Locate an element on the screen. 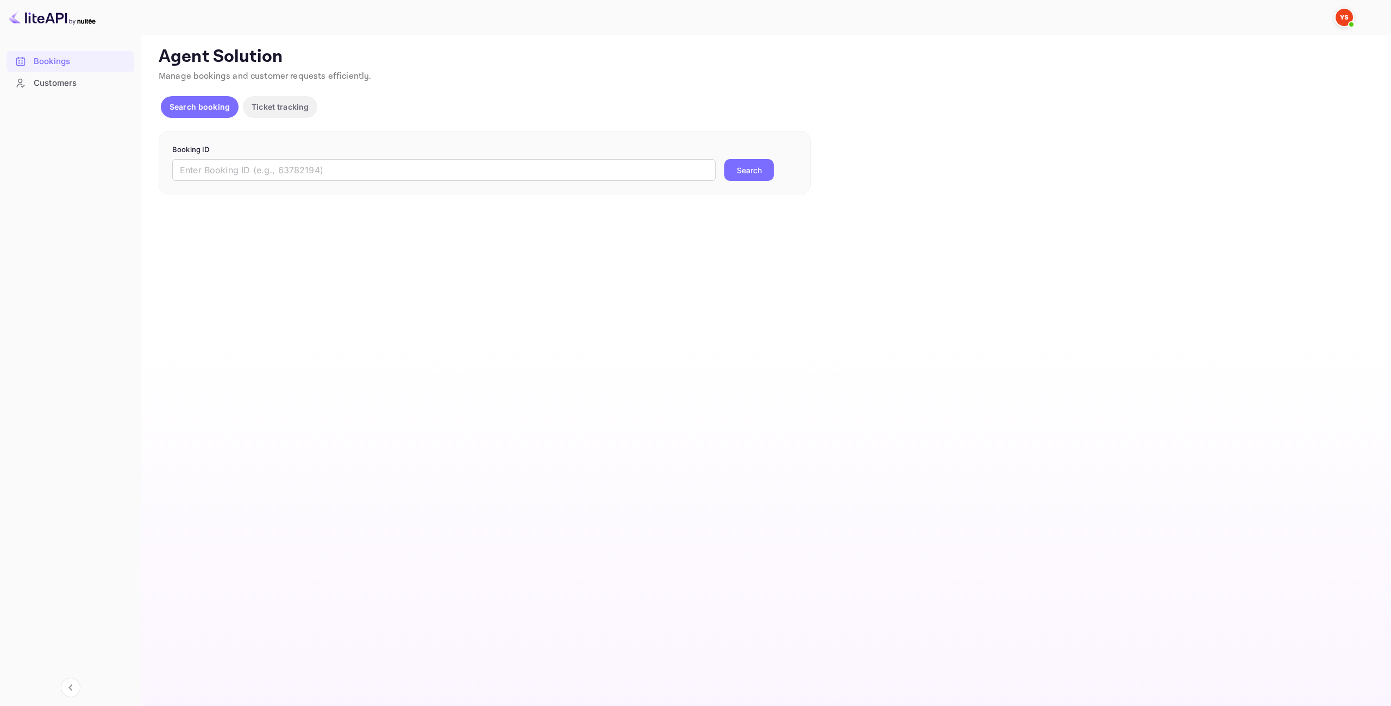 The image size is (1391, 706). a: Customers is located at coordinates (70, 83).